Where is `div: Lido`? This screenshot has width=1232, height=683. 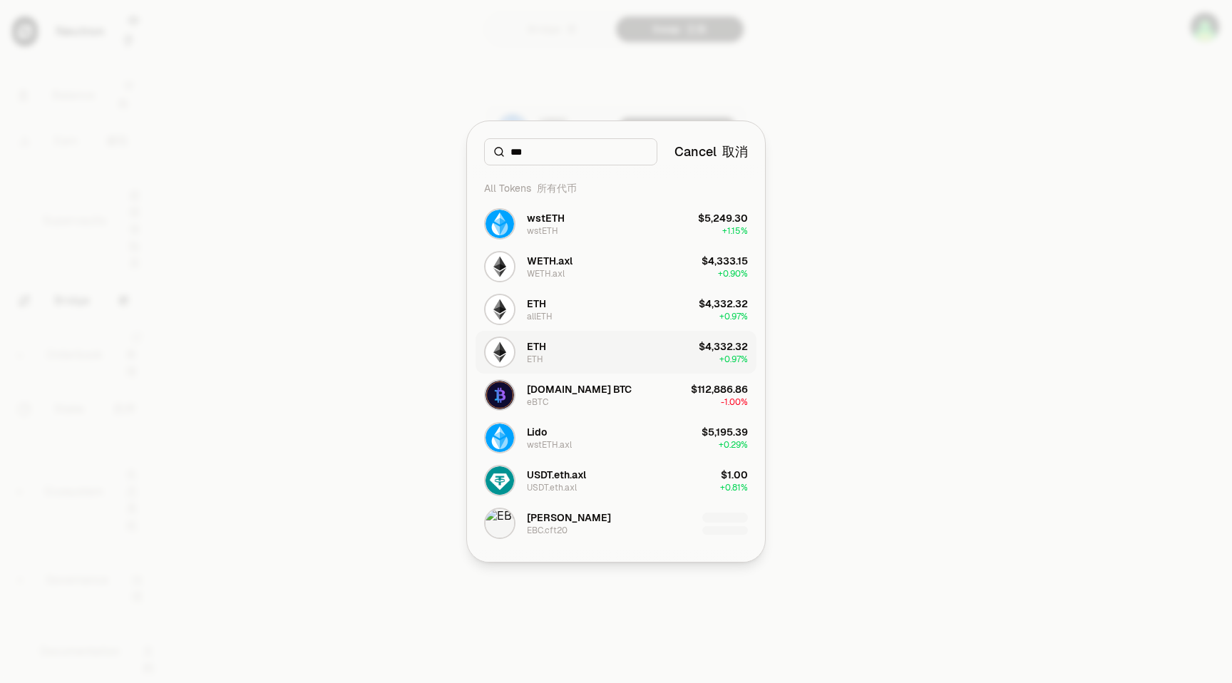
div: Lido is located at coordinates (537, 432).